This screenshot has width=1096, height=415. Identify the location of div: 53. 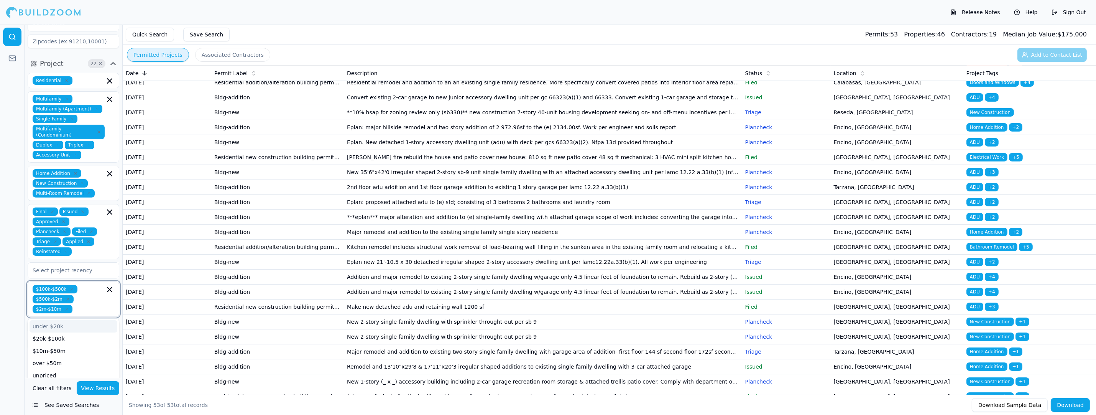
(882, 35).